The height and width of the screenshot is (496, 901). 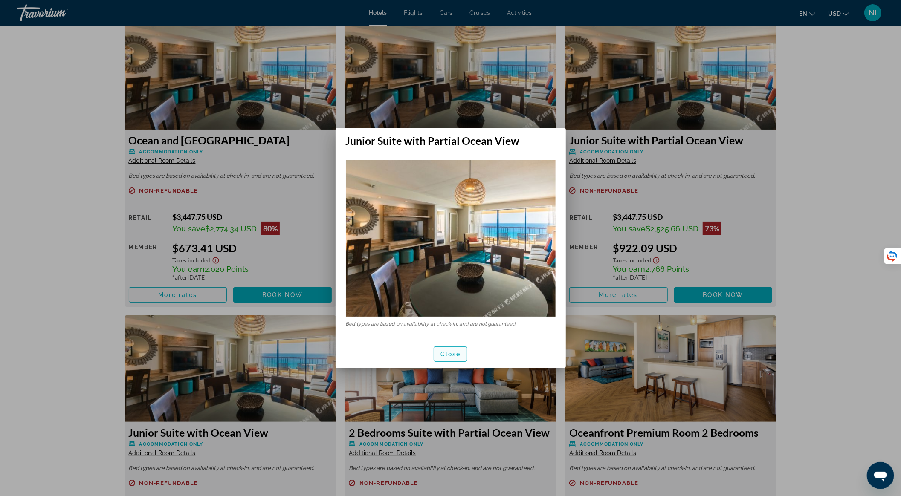 What do you see at coordinates (451, 354) in the screenshot?
I see `span: Close` at bounding box center [451, 354].